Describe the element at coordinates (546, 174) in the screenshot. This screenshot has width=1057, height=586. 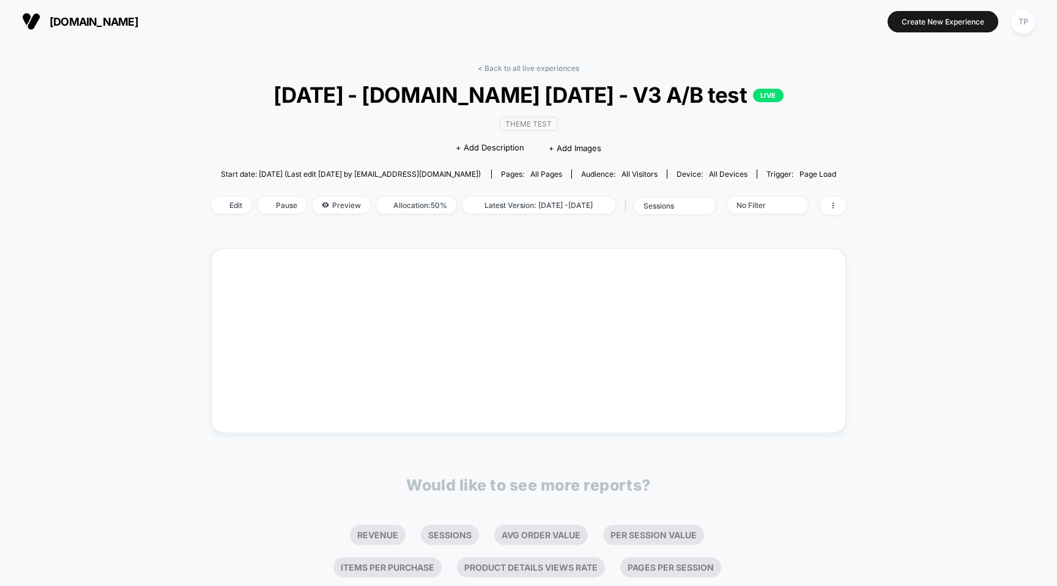
I see `span: all pages` at that location.